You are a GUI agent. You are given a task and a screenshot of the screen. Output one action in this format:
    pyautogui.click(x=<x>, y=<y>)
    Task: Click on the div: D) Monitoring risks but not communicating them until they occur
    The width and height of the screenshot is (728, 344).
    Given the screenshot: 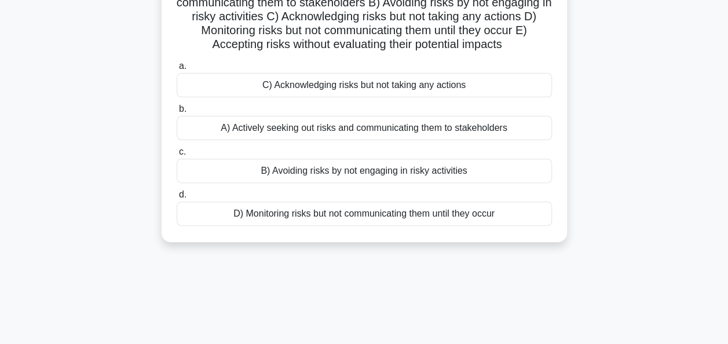 What is the action you would take?
    pyautogui.click(x=364, y=214)
    